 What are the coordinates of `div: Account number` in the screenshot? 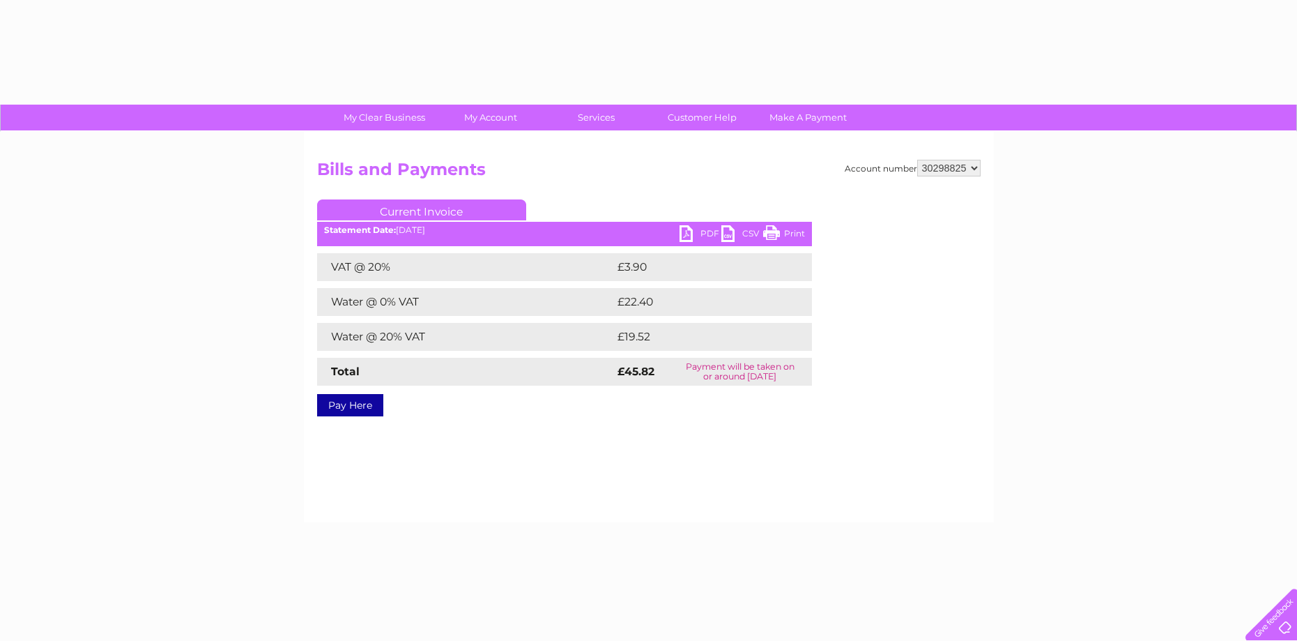 It's located at (913, 168).